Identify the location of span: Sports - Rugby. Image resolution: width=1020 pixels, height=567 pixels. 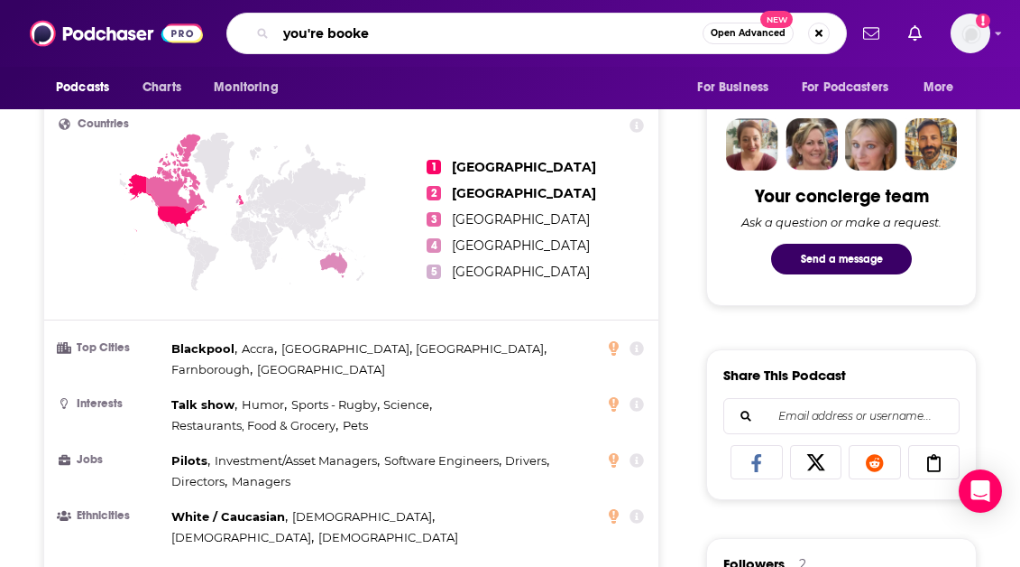
(334, 404).